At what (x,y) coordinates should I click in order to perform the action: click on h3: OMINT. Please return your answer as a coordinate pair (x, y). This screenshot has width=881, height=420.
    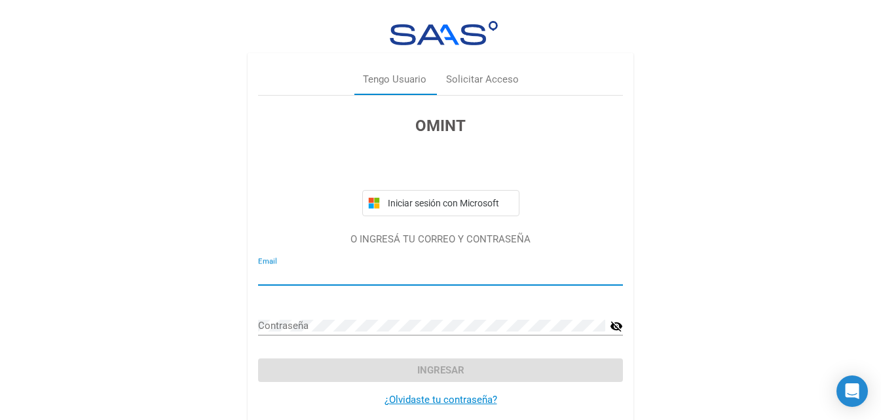
    Looking at the image, I should click on (440, 126).